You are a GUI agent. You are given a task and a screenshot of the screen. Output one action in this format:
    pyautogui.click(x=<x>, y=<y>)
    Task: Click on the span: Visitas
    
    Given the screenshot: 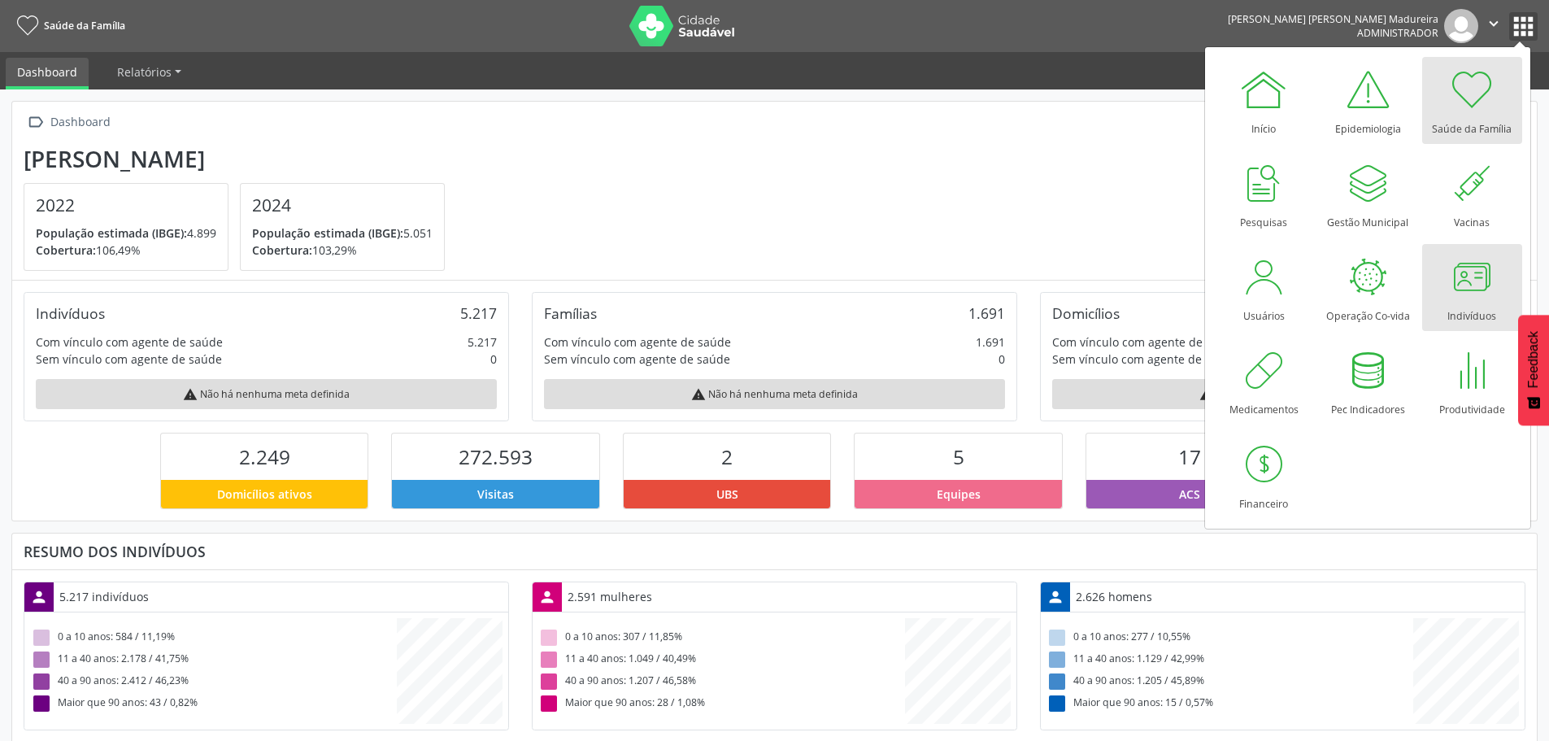 What is the action you would take?
    pyautogui.click(x=495, y=493)
    